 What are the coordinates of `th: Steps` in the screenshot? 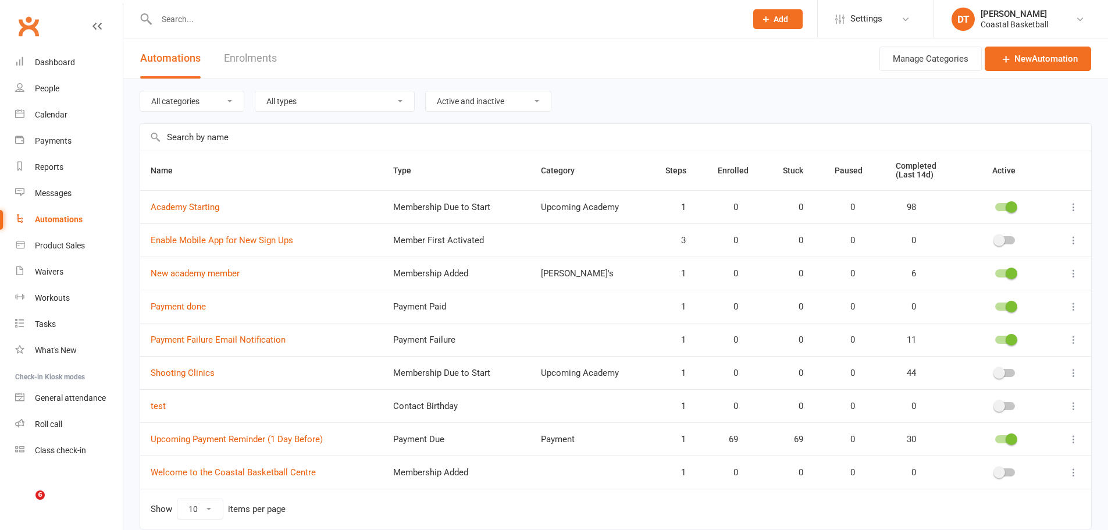 It's located at (681, 170).